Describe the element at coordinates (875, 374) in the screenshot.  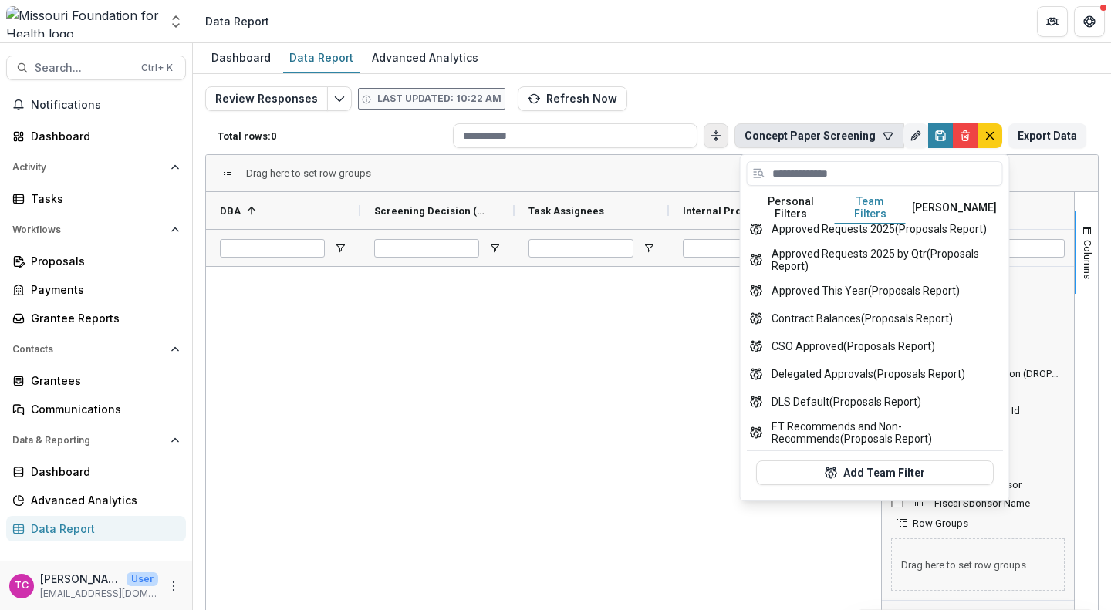
I see `button: Delegated Approvals (Proposals Report)` at that location.